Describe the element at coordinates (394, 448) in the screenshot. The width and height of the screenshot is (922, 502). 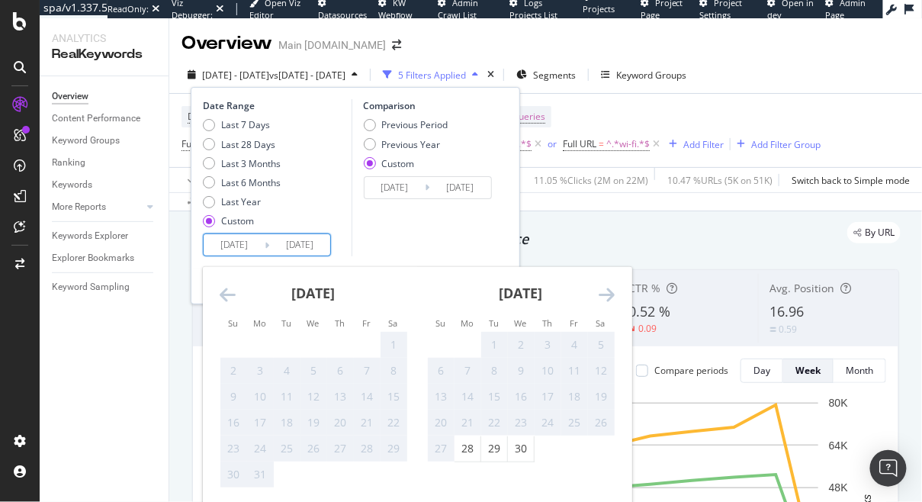
I see `div: 29` at that location.